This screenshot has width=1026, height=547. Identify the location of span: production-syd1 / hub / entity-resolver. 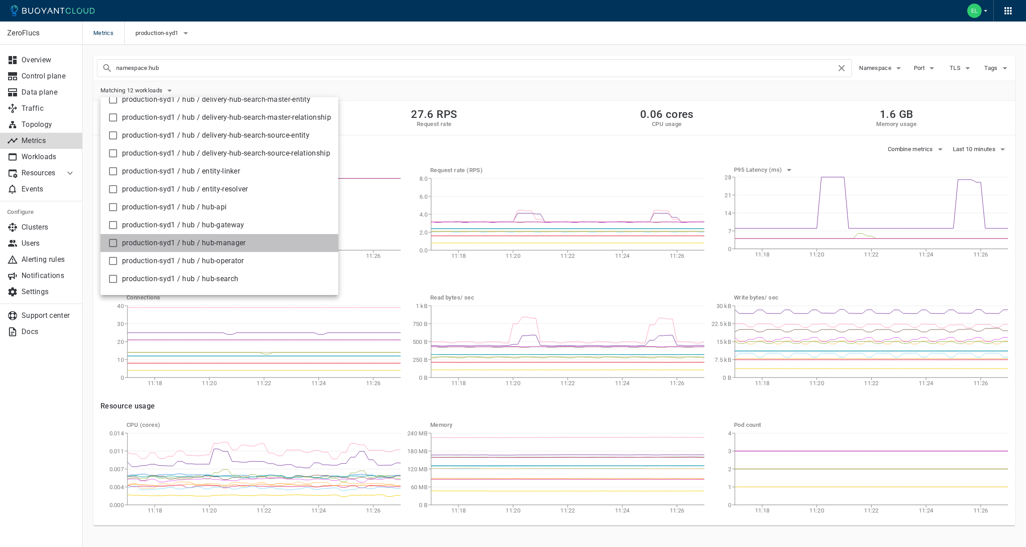
(227, 189).